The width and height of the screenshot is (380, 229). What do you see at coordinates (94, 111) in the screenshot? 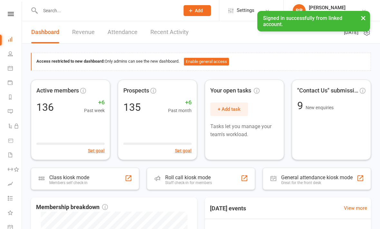
I see `span: Past week` at bounding box center [94, 111].